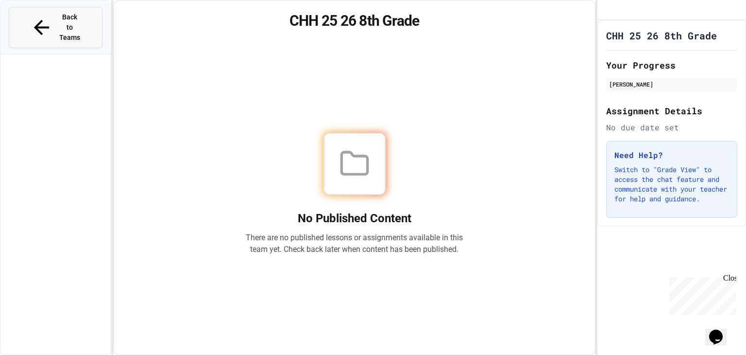  I want to click on button: Back to Teams, so click(55, 27).